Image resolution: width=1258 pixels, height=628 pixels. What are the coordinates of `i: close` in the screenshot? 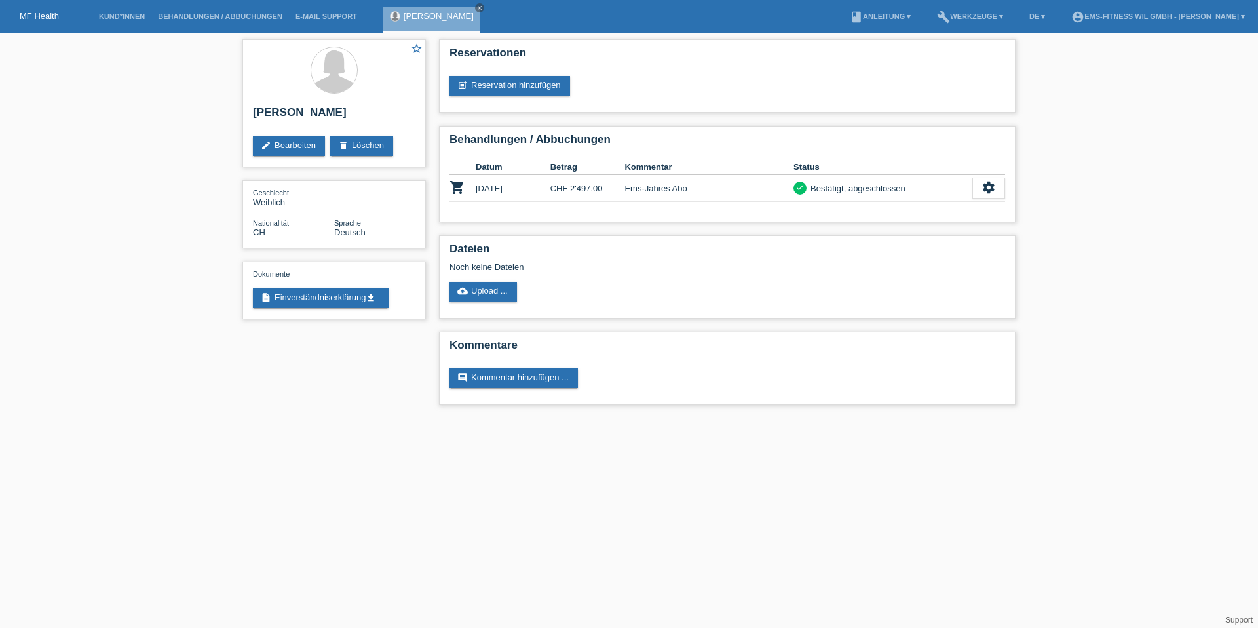 It's located at (480, 8).